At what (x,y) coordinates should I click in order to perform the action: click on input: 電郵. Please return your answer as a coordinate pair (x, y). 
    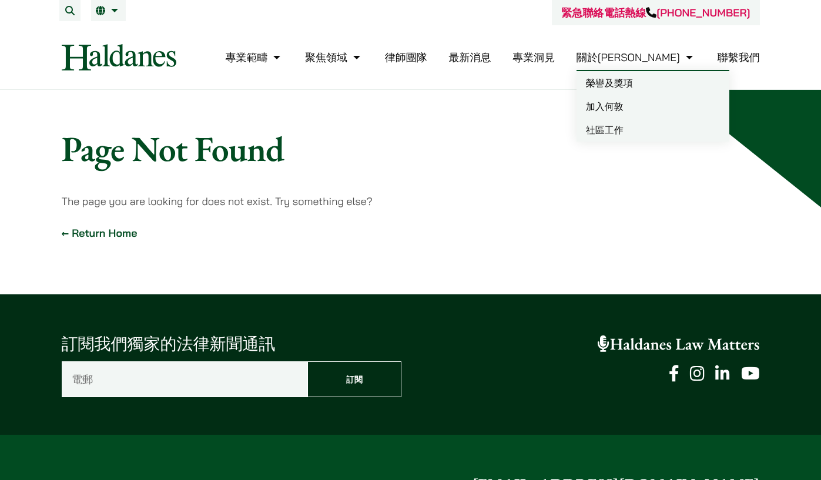
    Looking at the image, I should click on (185, 379).